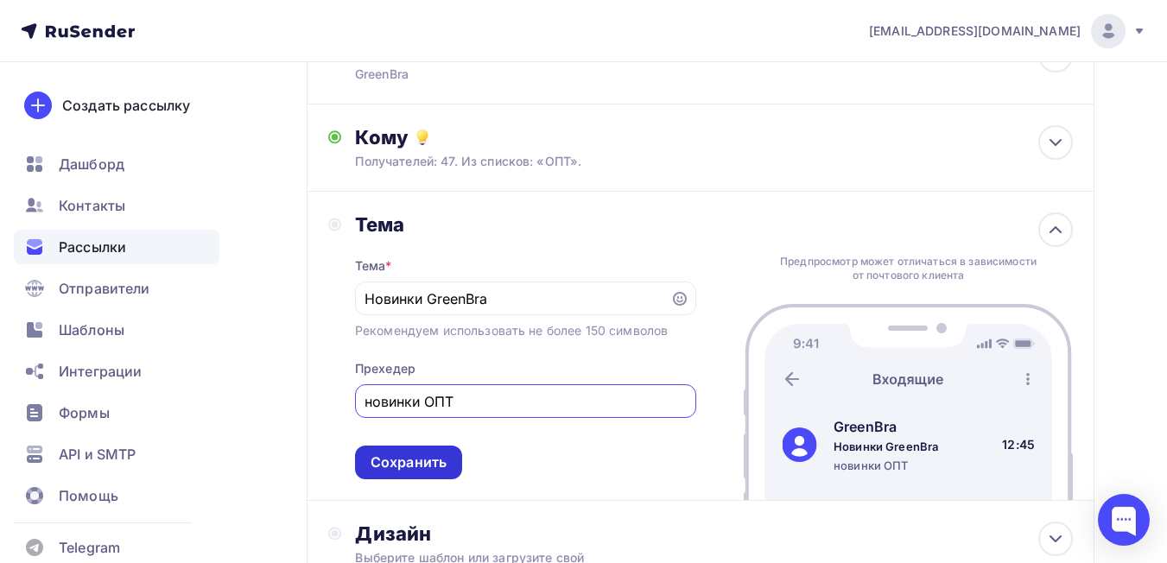  What do you see at coordinates (713, 534) in the screenshot?
I see `div: Дизайн` at bounding box center [713, 534].